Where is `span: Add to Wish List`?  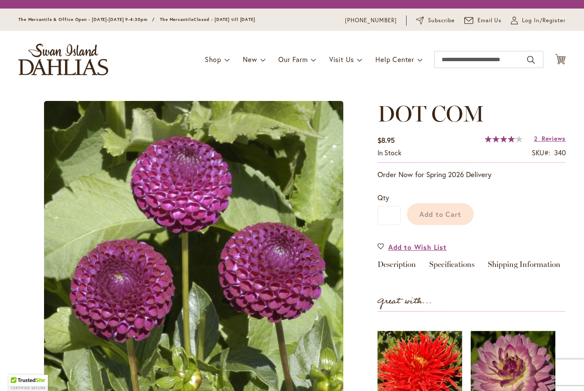
span: Add to Wish List is located at coordinates (418, 247).